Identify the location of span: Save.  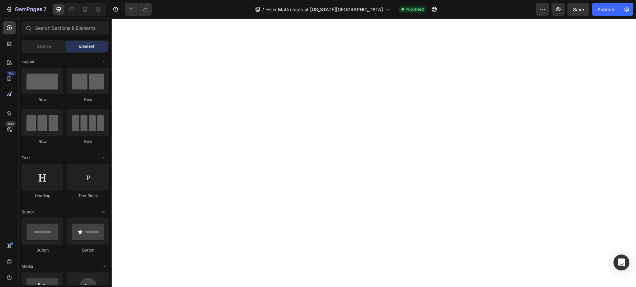
(578, 9).